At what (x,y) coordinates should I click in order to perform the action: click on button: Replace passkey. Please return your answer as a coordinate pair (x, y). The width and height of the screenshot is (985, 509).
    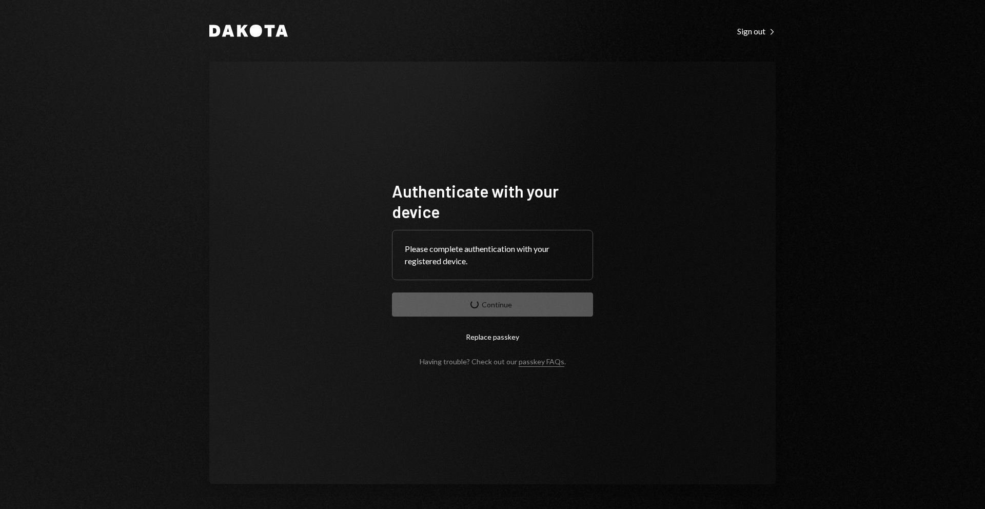
    Looking at the image, I should click on (492, 336).